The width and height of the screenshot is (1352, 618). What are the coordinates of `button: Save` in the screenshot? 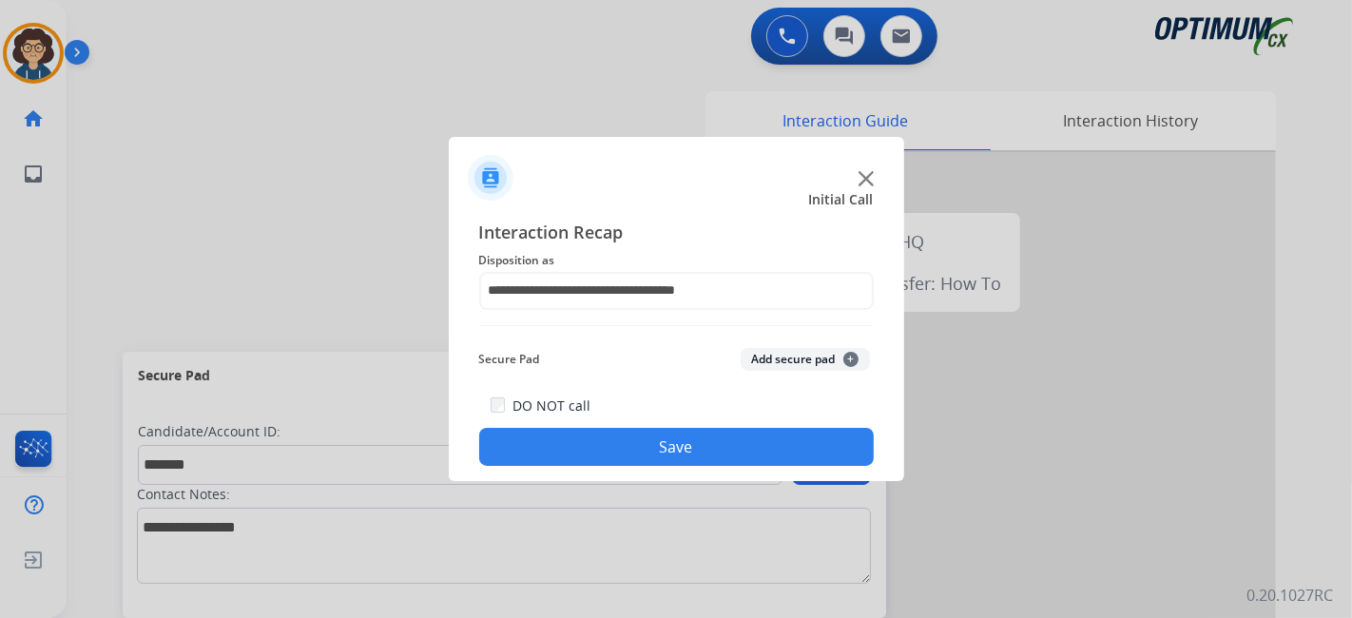 It's located at (676, 447).